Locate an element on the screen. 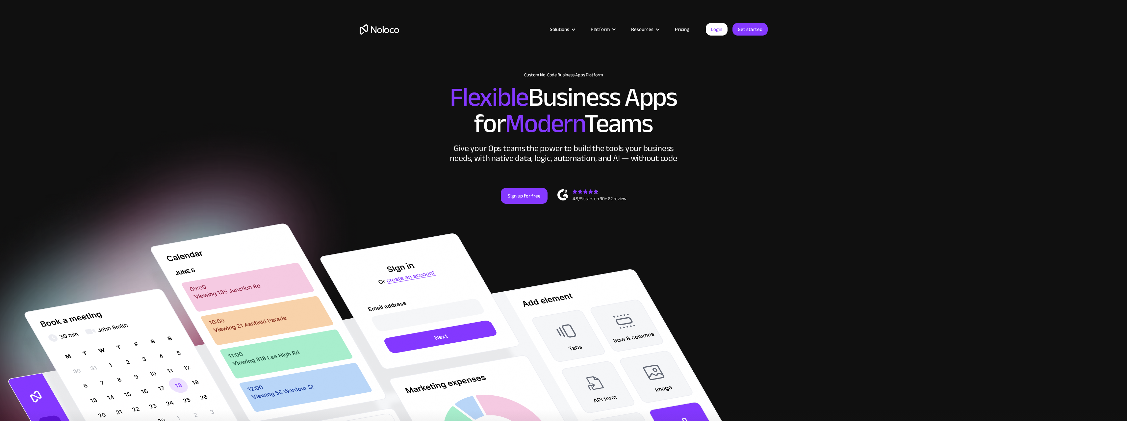 The width and height of the screenshot is (1127, 421). span: Modern is located at coordinates (545, 123).